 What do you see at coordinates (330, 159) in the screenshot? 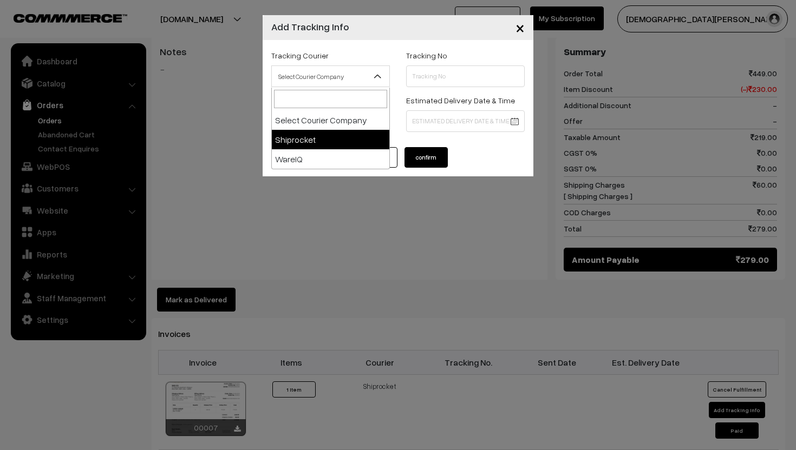
I see `li: WareIQ` at bounding box center [330, 159].